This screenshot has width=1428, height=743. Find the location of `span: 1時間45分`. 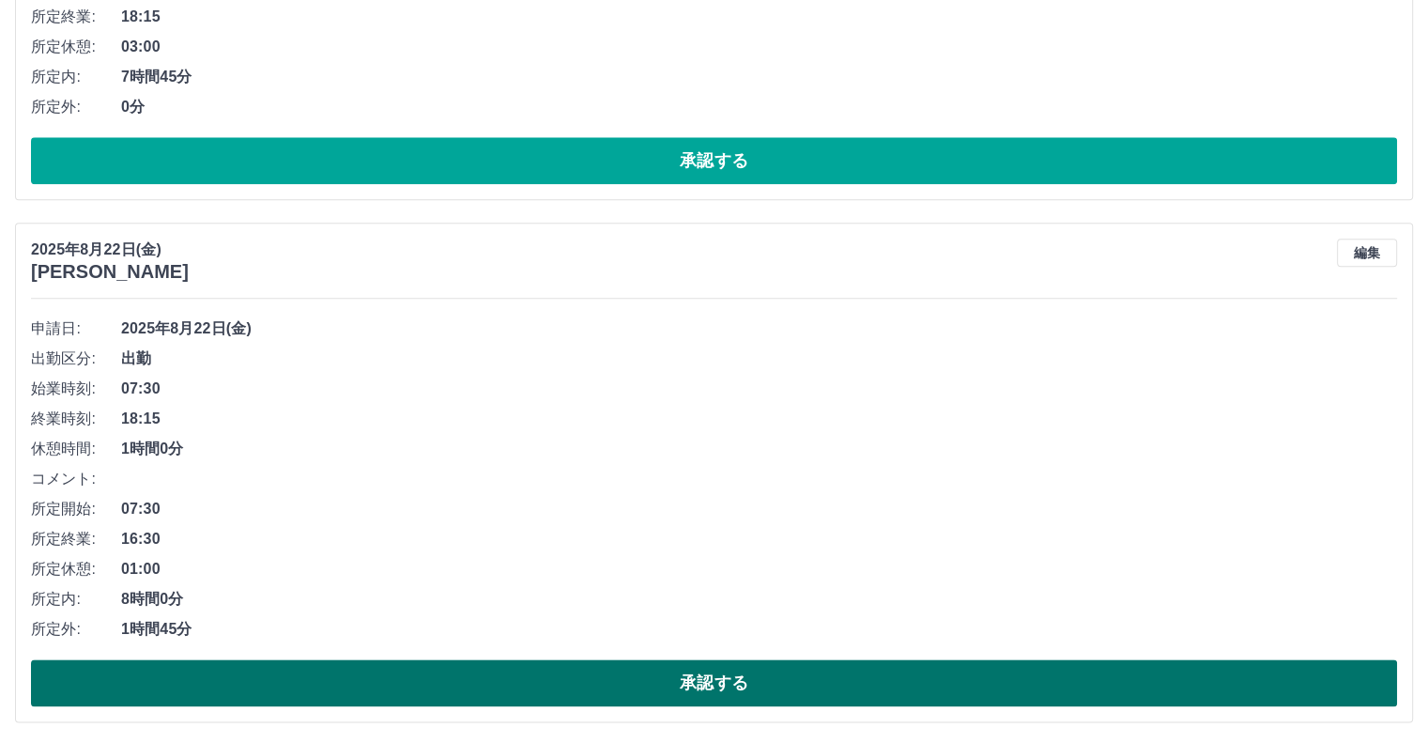

span: 1時間45分 is located at coordinates (759, 629).